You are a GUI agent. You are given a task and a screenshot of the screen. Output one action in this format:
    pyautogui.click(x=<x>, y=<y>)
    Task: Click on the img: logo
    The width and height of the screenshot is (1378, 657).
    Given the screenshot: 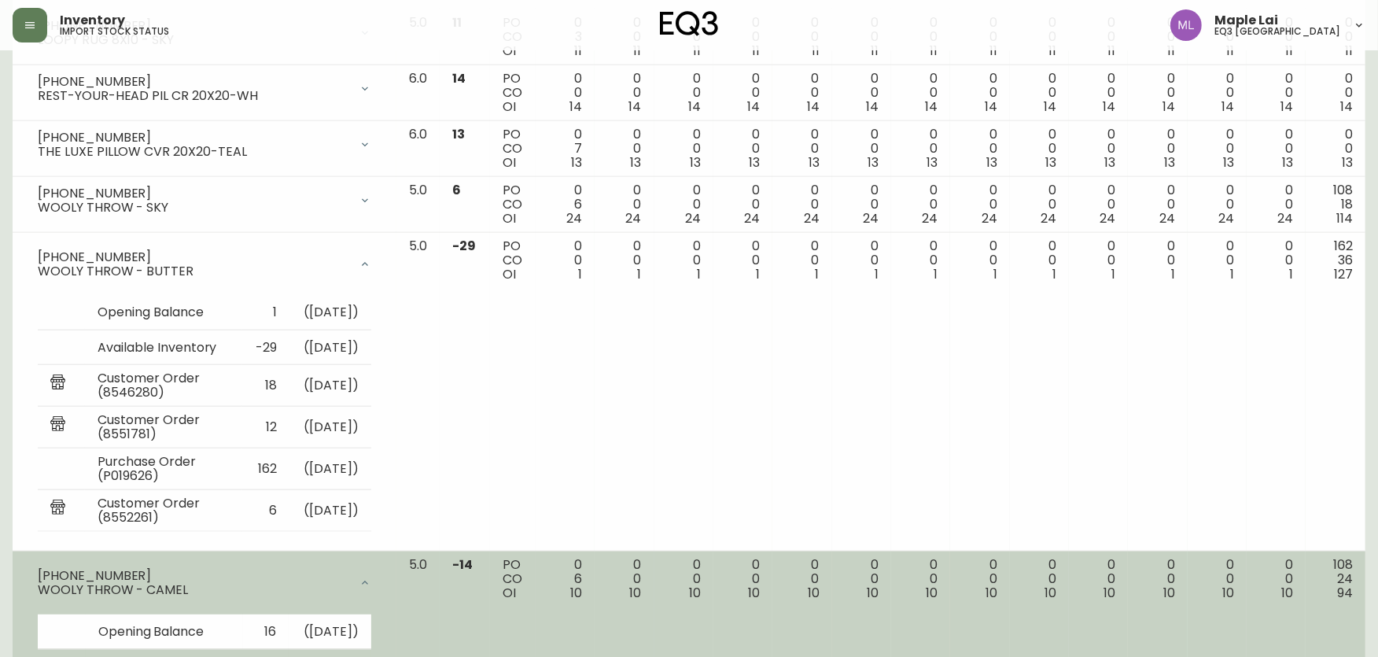 What is the action you would take?
    pyautogui.click(x=689, y=24)
    